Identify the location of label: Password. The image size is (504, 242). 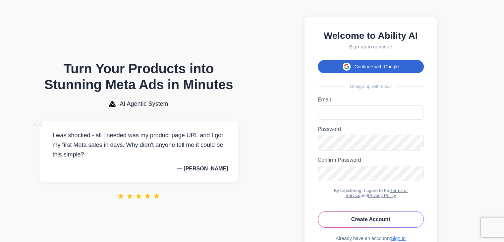
(371, 129).